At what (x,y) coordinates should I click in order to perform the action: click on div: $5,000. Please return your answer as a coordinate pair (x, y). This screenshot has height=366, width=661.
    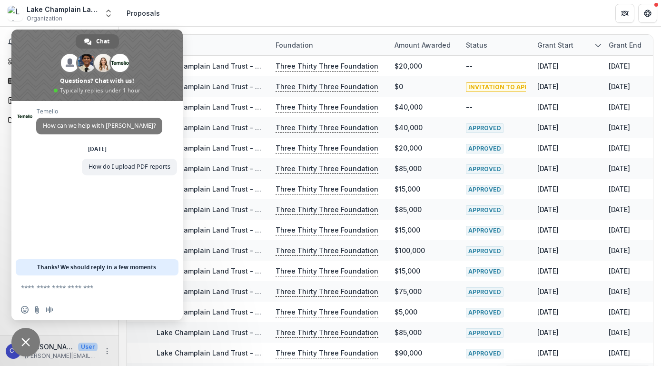
    Looking at the image, I should click on (406, 311).